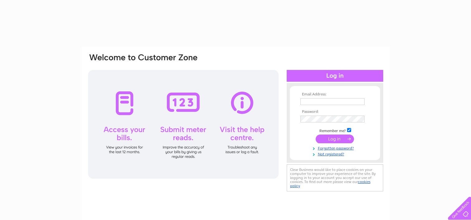 The image size is (471, 220). Describe the element at coordinates (334, 139) in the screenshot. I see `input: Submit` at that location.